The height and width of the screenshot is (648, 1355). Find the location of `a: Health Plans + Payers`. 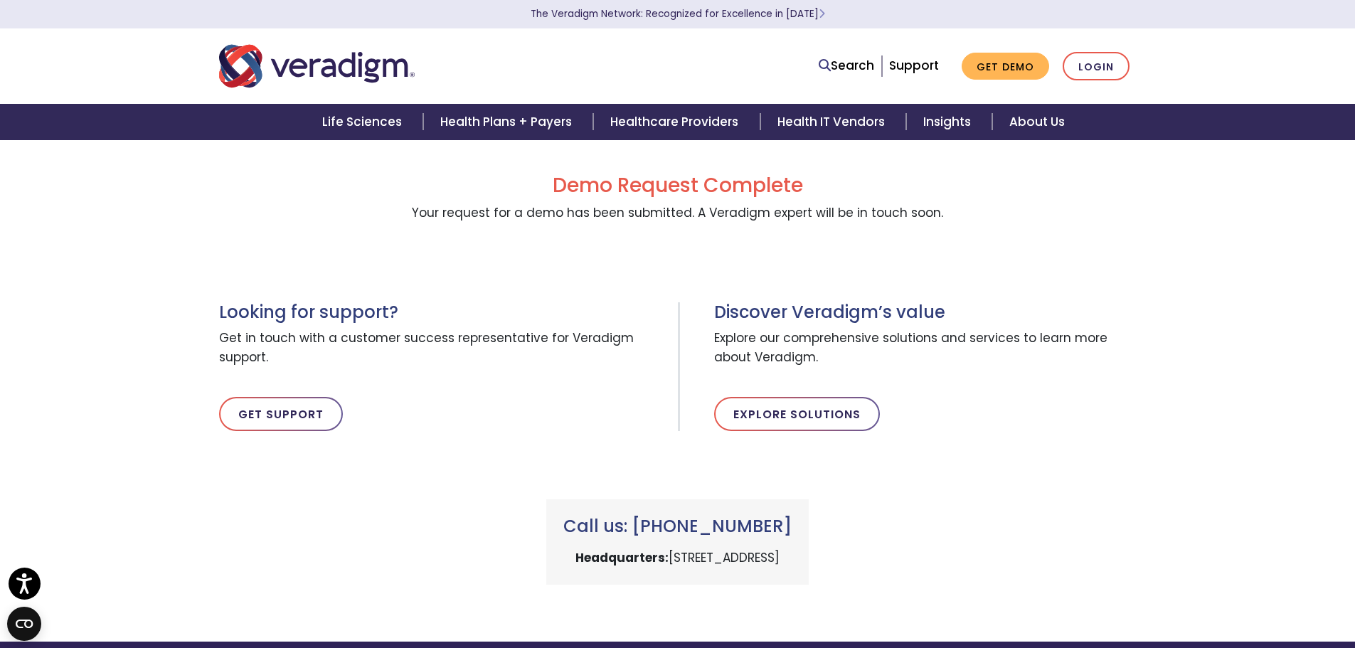

a: Health Plans + Payers is located at coordinates (508, 122).